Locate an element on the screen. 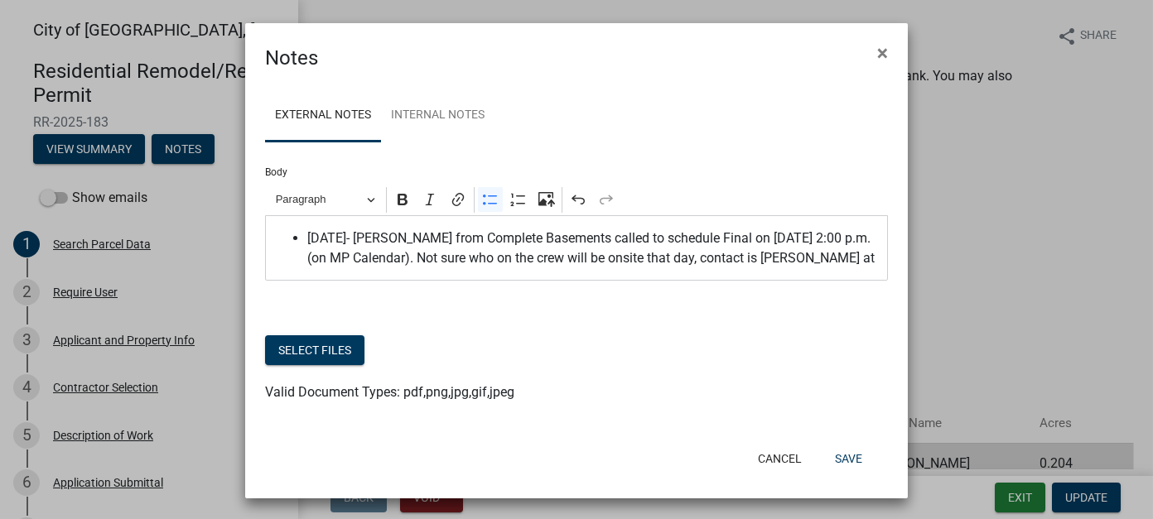 Image resolution: width=1153 pixels, height=519 pixels. button: Paragraph, Heading is located at coordinates (326, 200).